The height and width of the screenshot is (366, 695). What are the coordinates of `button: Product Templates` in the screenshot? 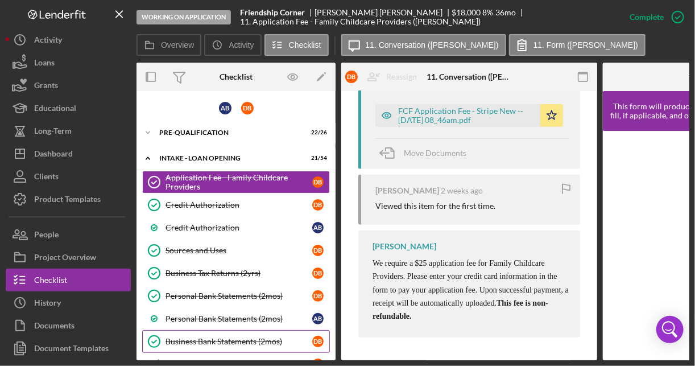 It's located at (68, 199).